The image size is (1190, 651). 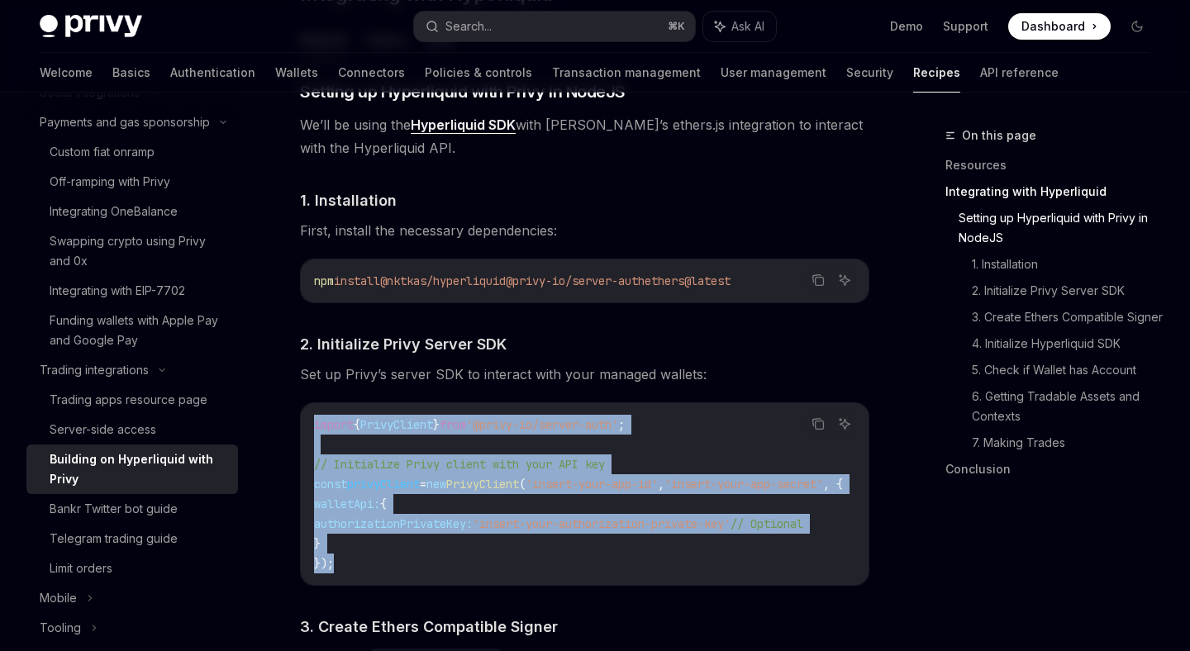 I want to click on a: Connectors, so click(x=371, y=73).